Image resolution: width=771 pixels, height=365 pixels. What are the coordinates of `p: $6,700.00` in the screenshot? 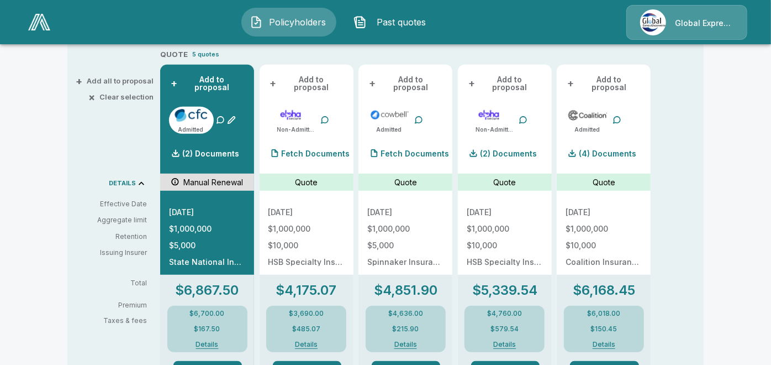 It's located at (207, 313).